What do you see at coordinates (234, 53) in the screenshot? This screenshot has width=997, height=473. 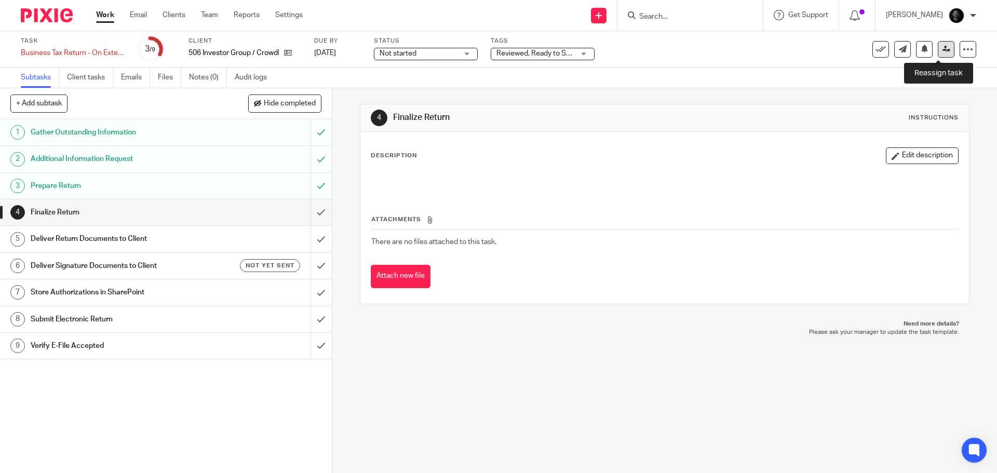 I see `p: 506 Investor Group / CrowdDD` at bounding box center [234, 53].